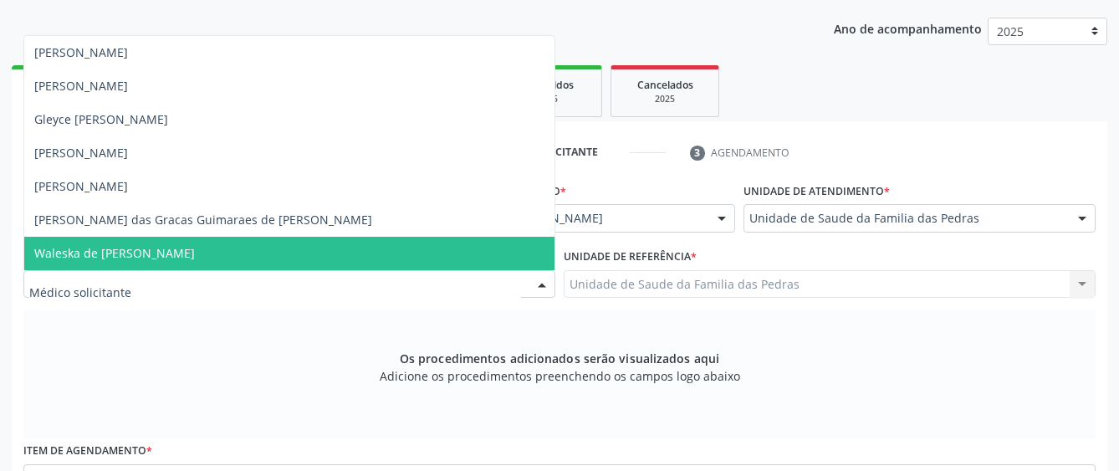 This screenshot has width=1119, height=471. I want to click on span: Adicione os procedimentos preenchendo os campos logo abaixo, so click(559, 375).